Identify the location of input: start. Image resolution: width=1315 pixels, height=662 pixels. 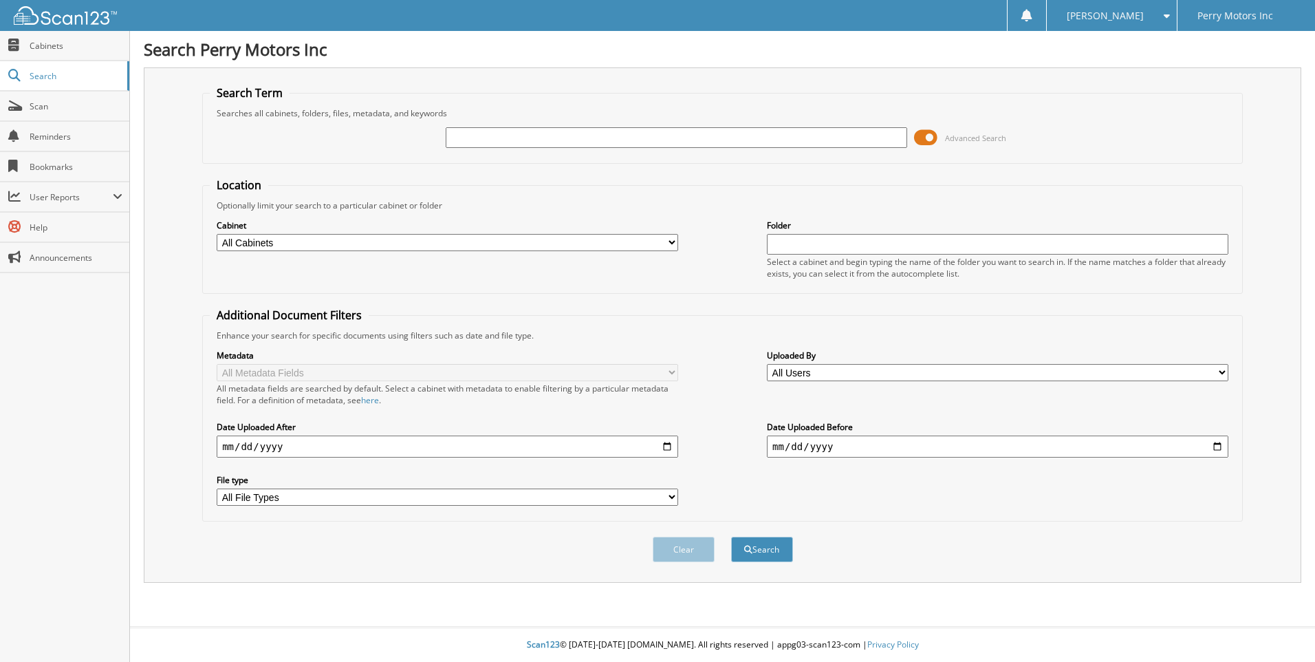
(447, 446).